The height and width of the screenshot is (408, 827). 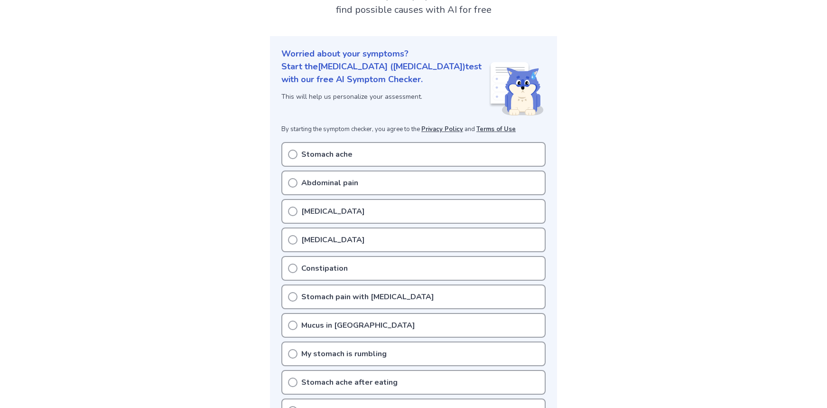 I want to click on img: Shiba, so click(x=516, y=89).